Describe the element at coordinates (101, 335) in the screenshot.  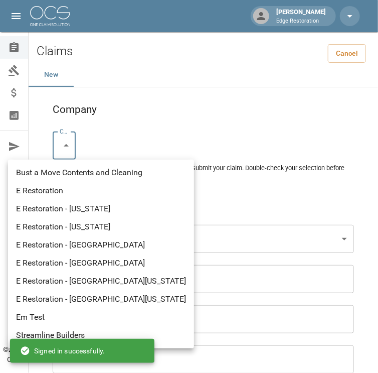
I see `li: Streamline Builders` at that location.